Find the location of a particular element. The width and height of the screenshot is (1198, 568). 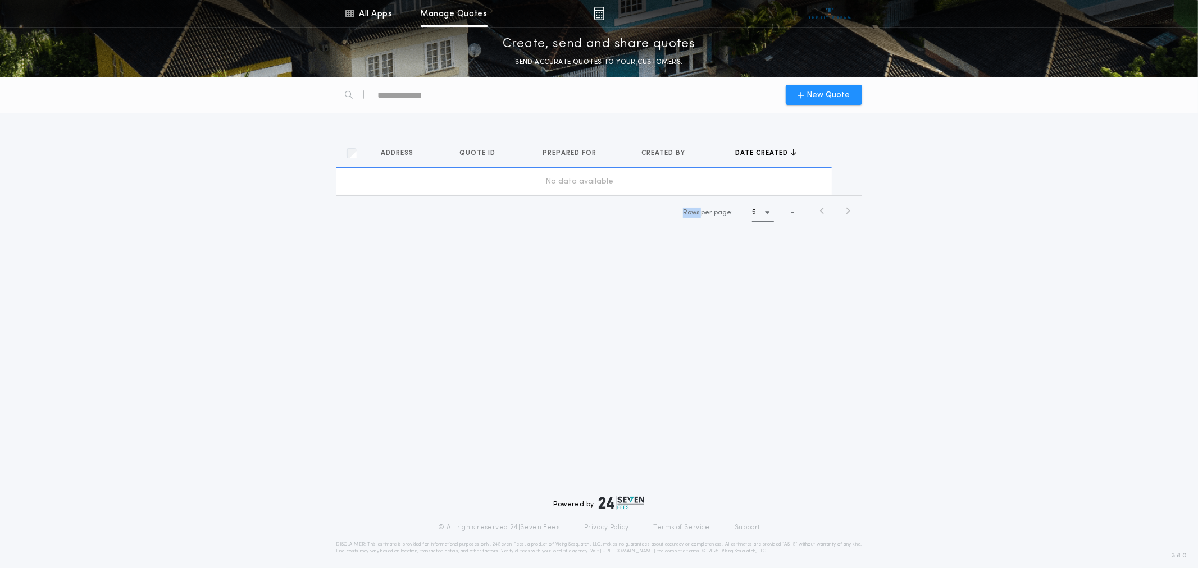

span: Quote ID is located at coordinates (479, 153).